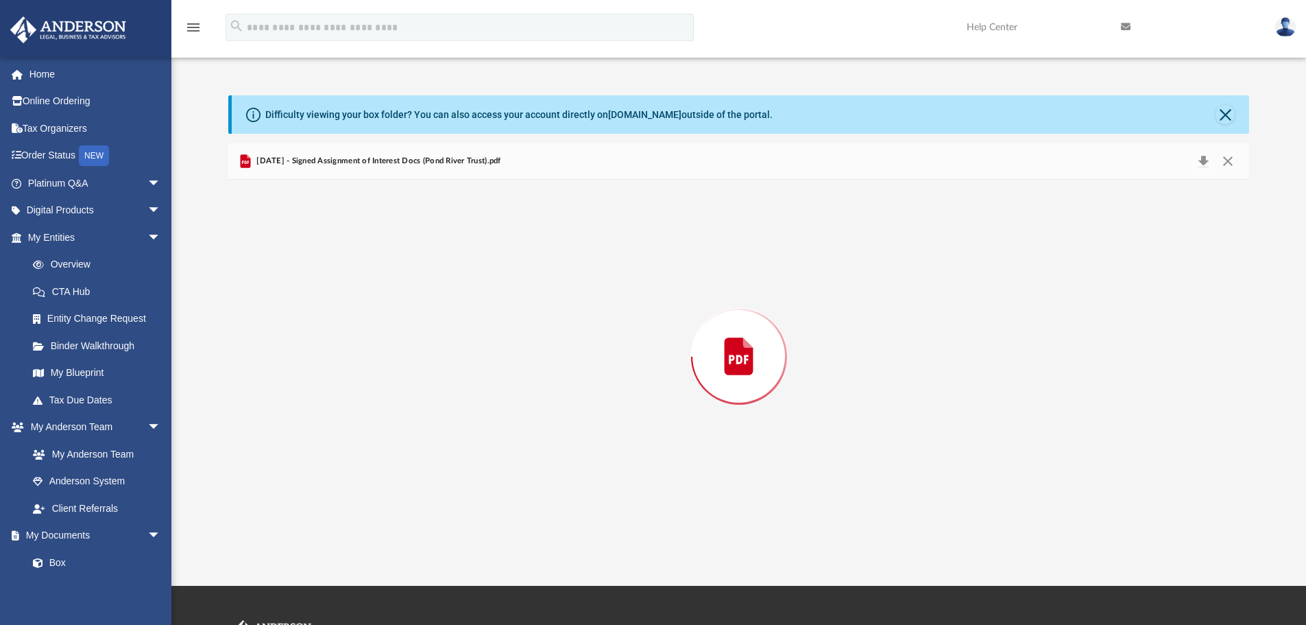 The image size is (1306, 625). Describe the element at coordinates (97, 373) in the screenshot. I see `a: My Blueprint` at that location.